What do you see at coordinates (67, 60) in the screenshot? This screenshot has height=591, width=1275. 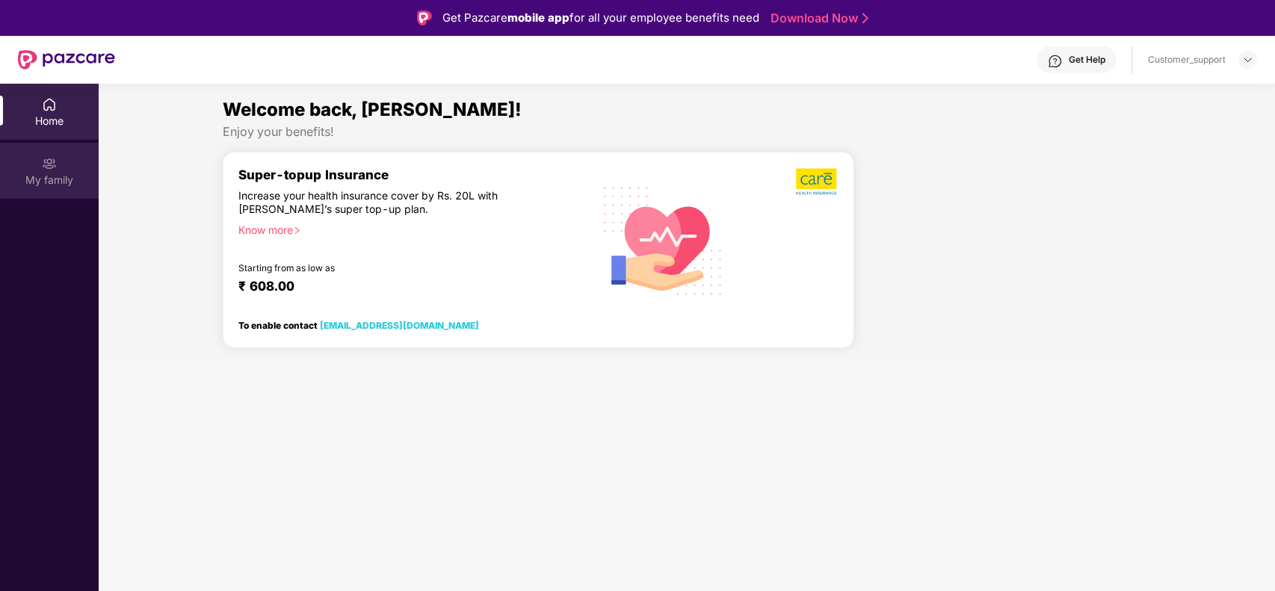 I see `img: New Pazcare Logo` at bounding box center [67, 60].